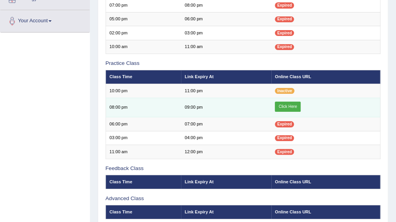 The width and height of the screenshot is (396, 222). What do you see at coordinates (243, 63) in the screenshot?
I see `h3: Practice Class` at bounding box center [243, 63].